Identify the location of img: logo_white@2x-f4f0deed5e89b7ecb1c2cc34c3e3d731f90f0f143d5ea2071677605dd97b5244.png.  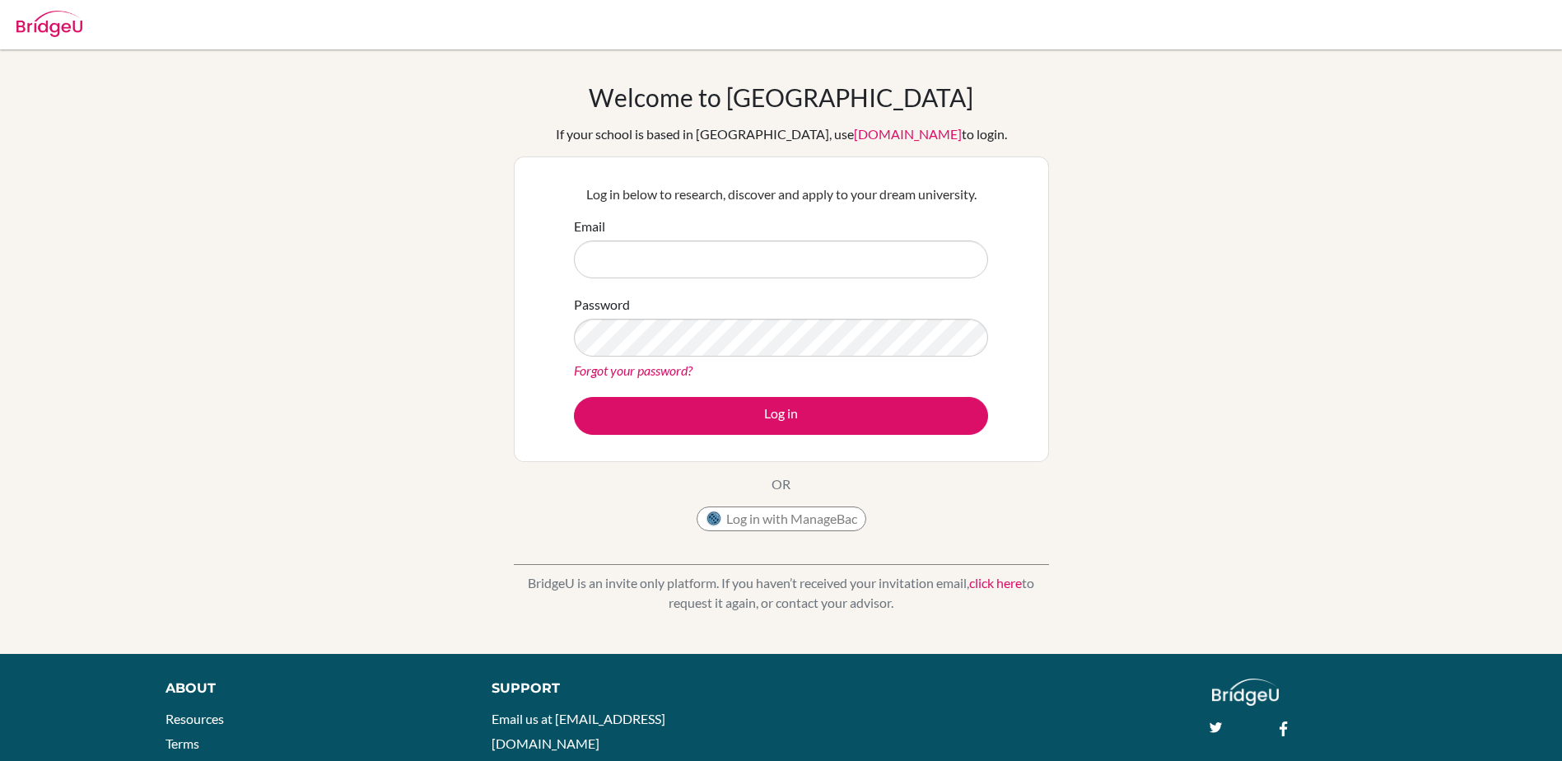
(1245, 692).